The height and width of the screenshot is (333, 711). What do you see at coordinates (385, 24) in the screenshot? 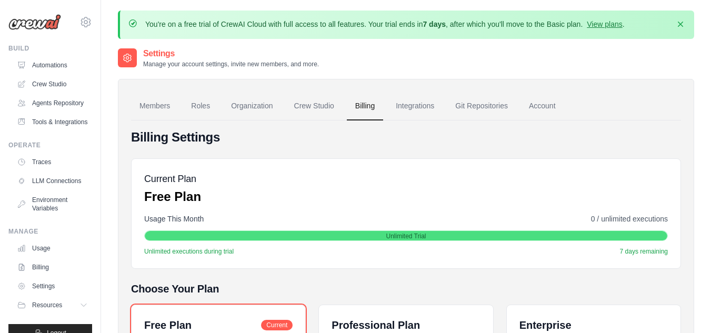
I see `p: You're on a free trial of CrewAI Cloud with full access to all features. Your trial ends in , aft...` at bounding box center [385, 24].